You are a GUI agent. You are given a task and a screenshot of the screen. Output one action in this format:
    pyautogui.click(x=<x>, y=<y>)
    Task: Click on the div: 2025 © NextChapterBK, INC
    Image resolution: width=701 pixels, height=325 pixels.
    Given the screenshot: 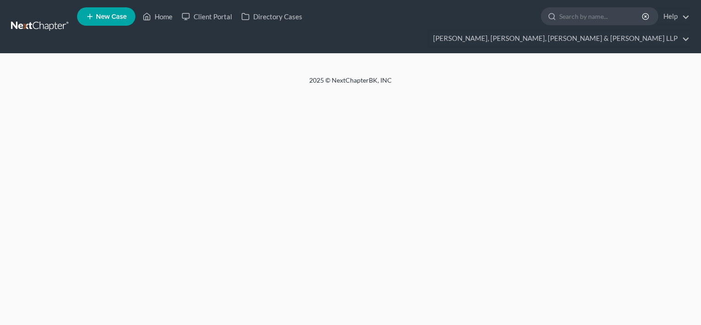 What is the action you would take?
    pyautogui.click(x=350, y=84)
    